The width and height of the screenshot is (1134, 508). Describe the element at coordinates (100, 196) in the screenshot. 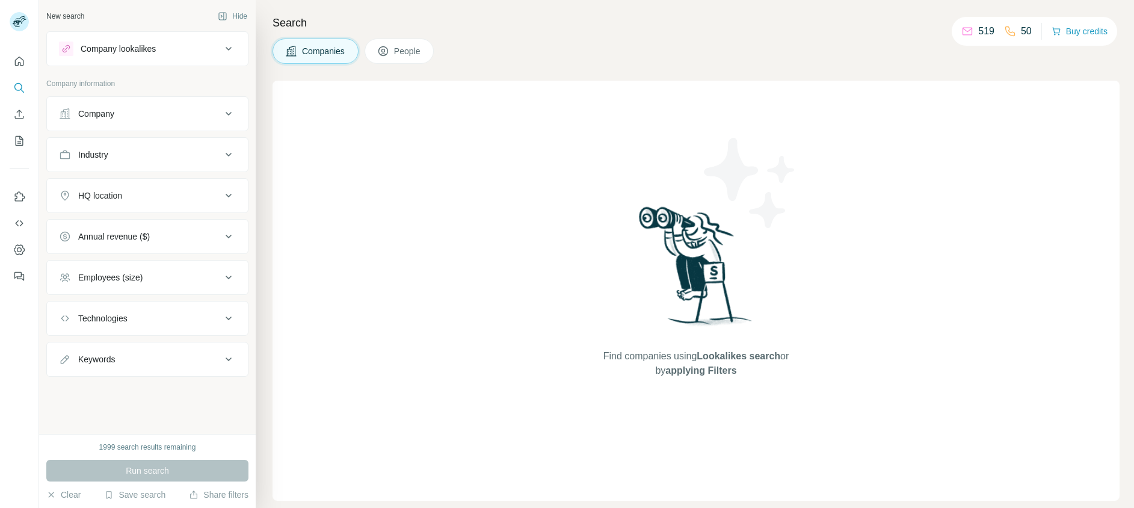

I see `div: HQ location` at that location.